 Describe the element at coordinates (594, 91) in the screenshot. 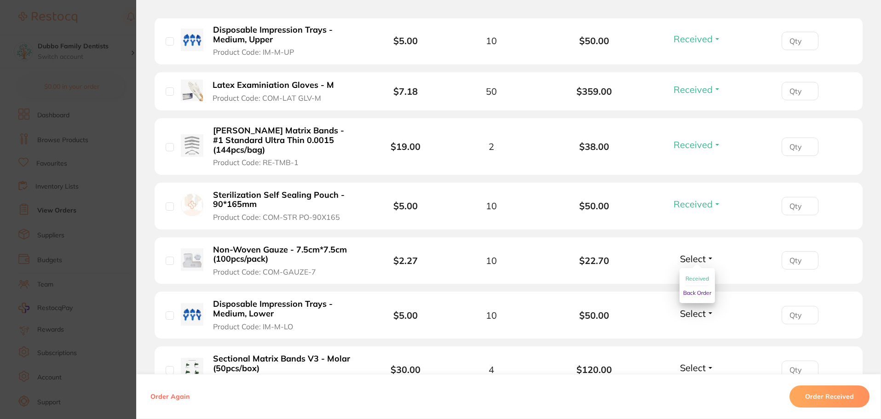

I see `b: $359.00` at that location.